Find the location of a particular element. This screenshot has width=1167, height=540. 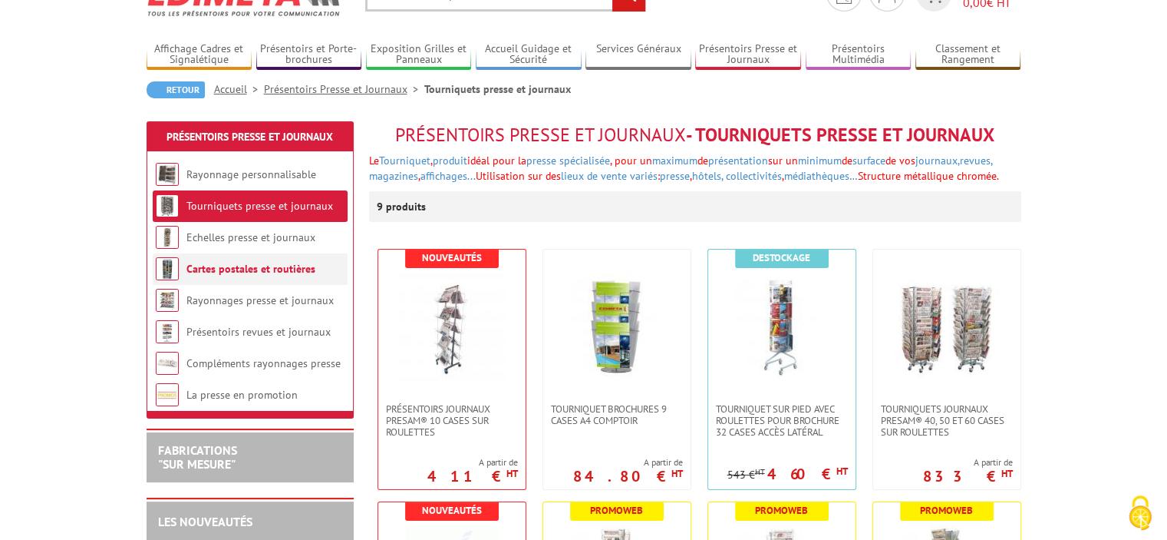

span: collectivités is located at coordinates (754, 176).